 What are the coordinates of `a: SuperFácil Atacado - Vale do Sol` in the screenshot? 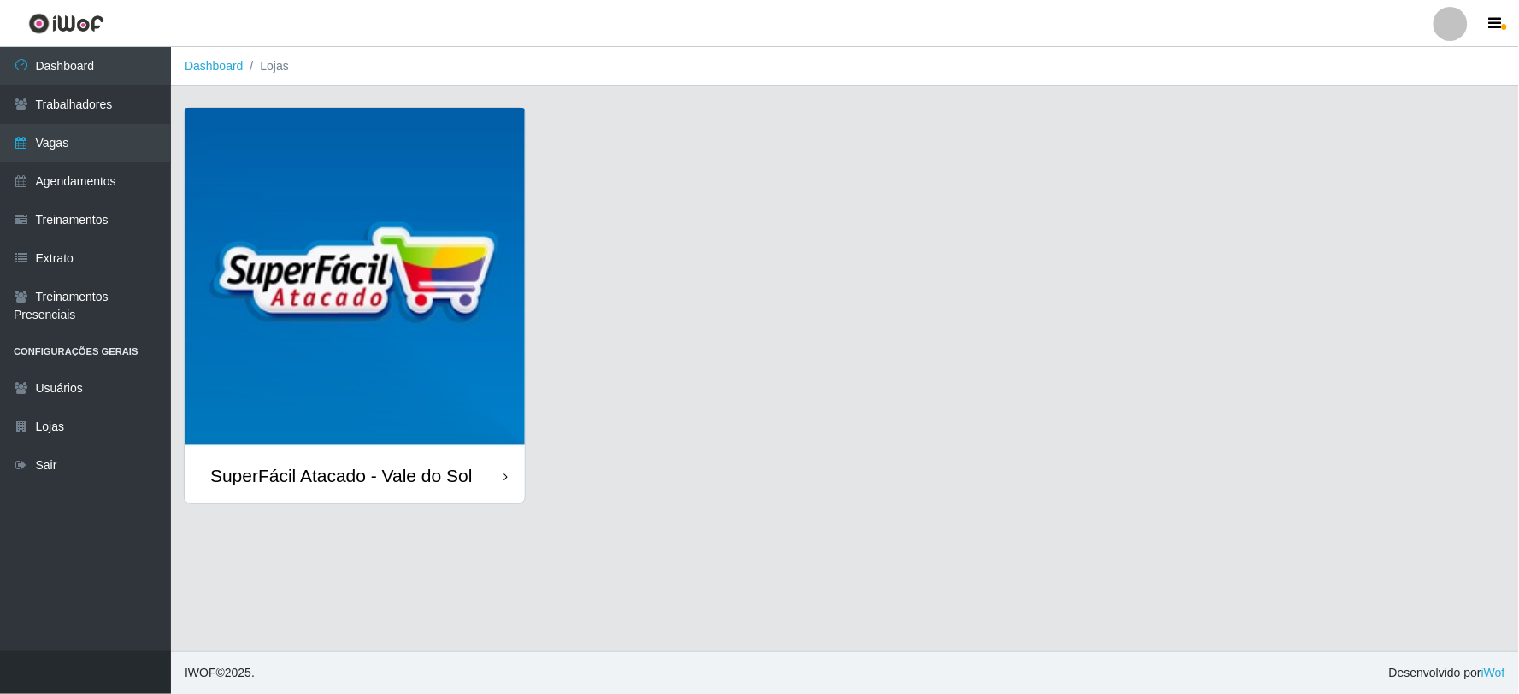 It's located at (355, 305).